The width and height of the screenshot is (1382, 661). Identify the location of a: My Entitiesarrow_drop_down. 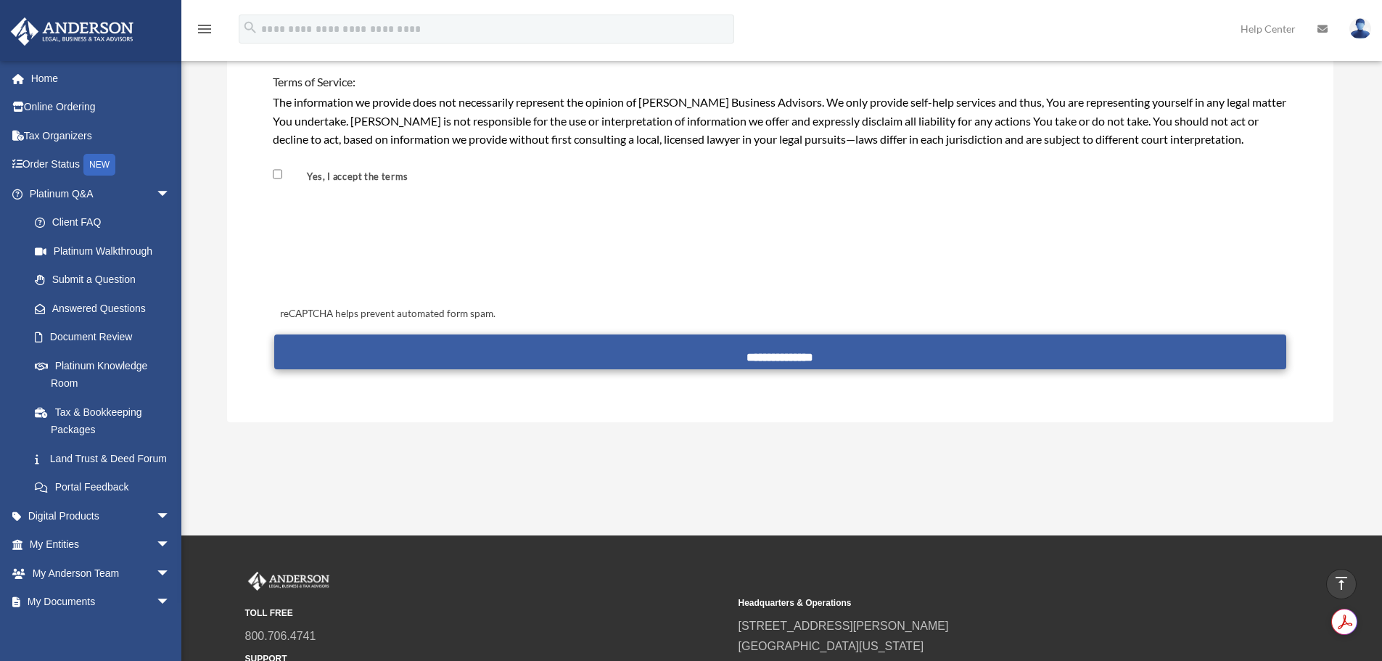
(101, 545).